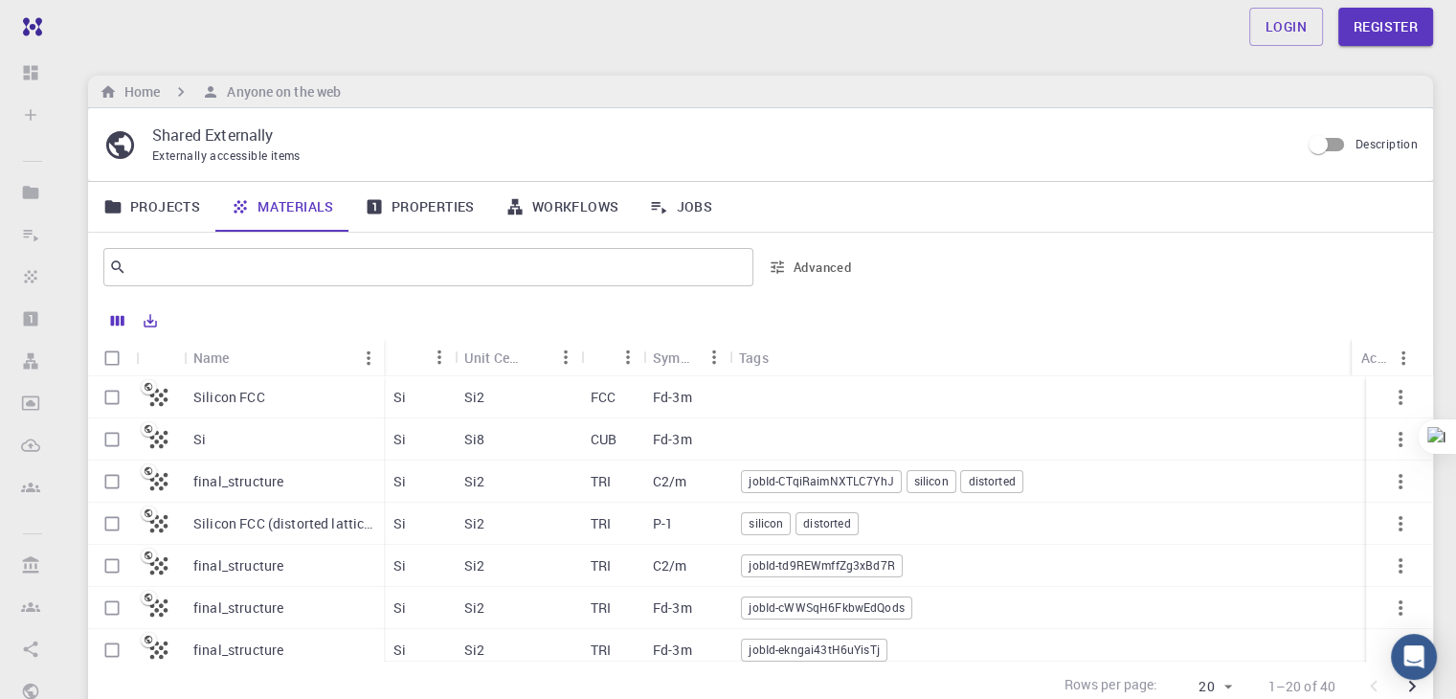 The width and height of the screenshot is (1456, 699). I want to click on a: Register, so click(1385, 27).